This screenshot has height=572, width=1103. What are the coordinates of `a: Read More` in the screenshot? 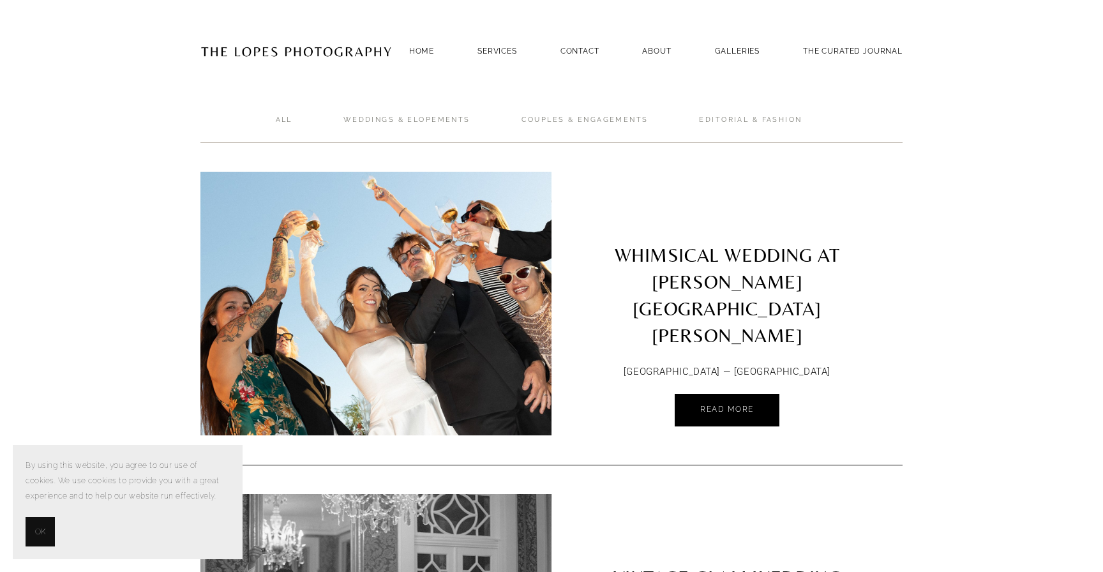 It's located at (727, 410).